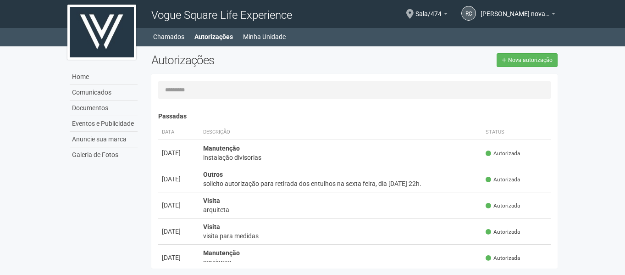  What do you see at coordinates (169, 37) in the screenshot?
I see `a: Chamados` at bounding box center [169, 37].